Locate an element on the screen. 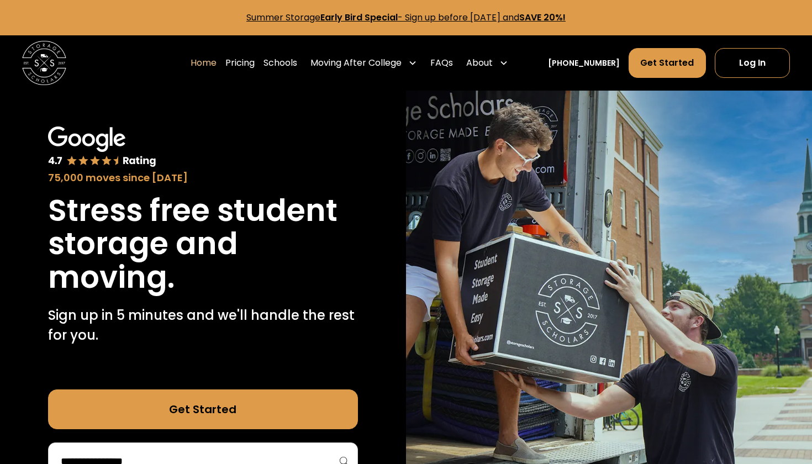 The width and height of the screenshot is (812, 464). img: Storage Scholars main logo is located at coordinates (44, 63).